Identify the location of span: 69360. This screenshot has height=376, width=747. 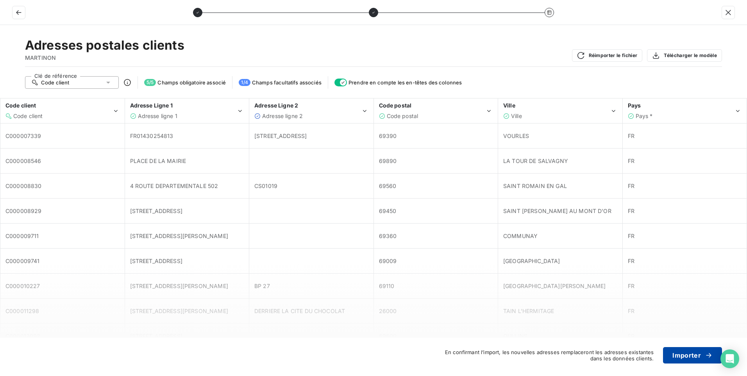
(388, 236).